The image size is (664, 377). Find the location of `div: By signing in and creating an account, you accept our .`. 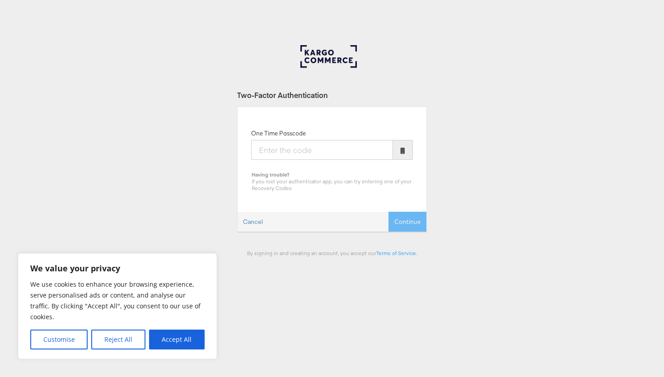

div: By signing in and creating an account, you accept our . is located at coordinates (332, 253).